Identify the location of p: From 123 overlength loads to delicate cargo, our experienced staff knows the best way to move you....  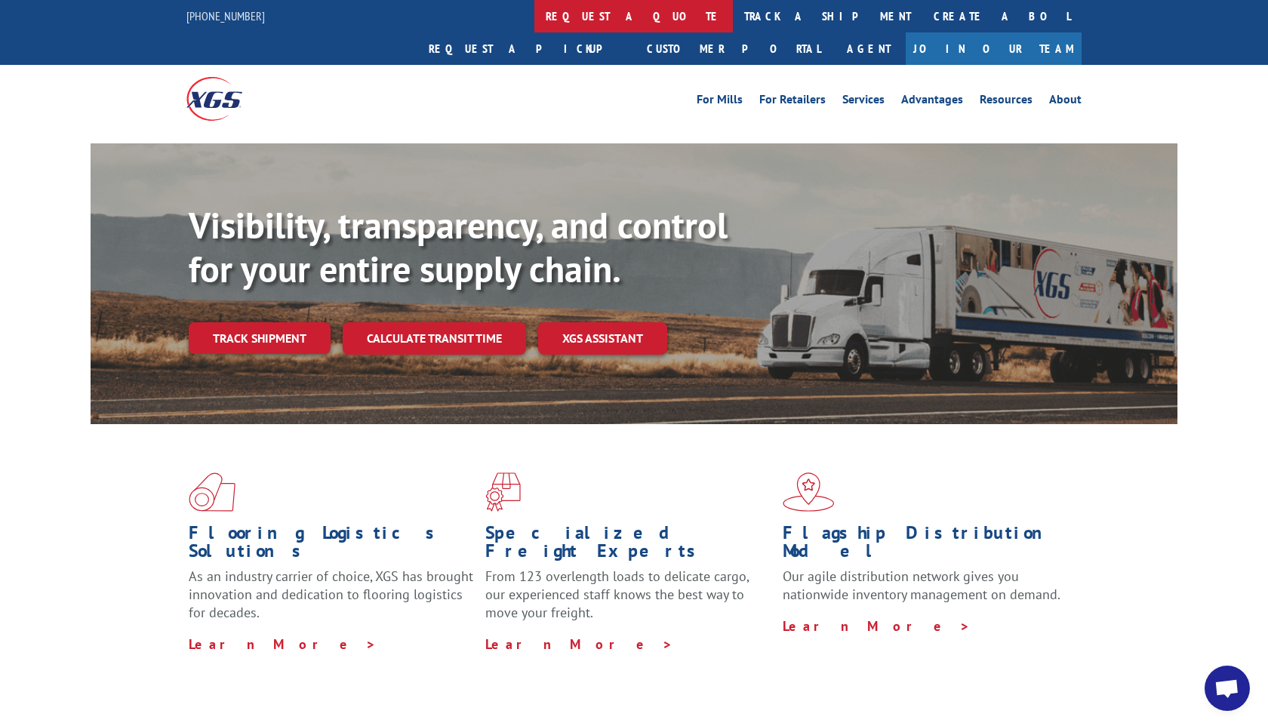
(628, 601).